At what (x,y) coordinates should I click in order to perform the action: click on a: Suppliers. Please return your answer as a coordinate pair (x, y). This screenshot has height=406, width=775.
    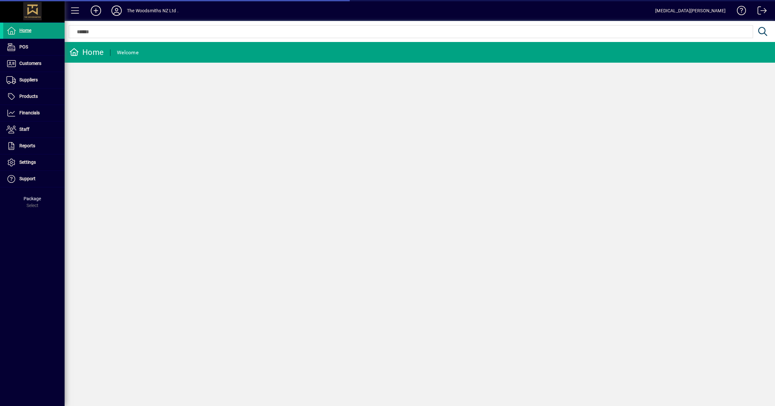
    Looking at the image, I should click on (34, 80).